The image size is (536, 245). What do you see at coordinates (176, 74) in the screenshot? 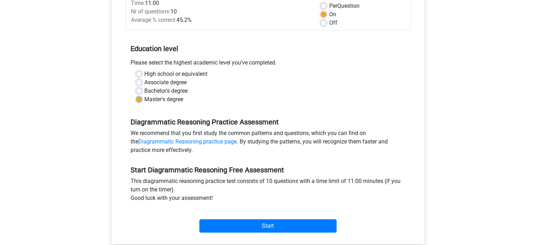
I see `label: High school or equivalent` at bounding box center [176, 74].